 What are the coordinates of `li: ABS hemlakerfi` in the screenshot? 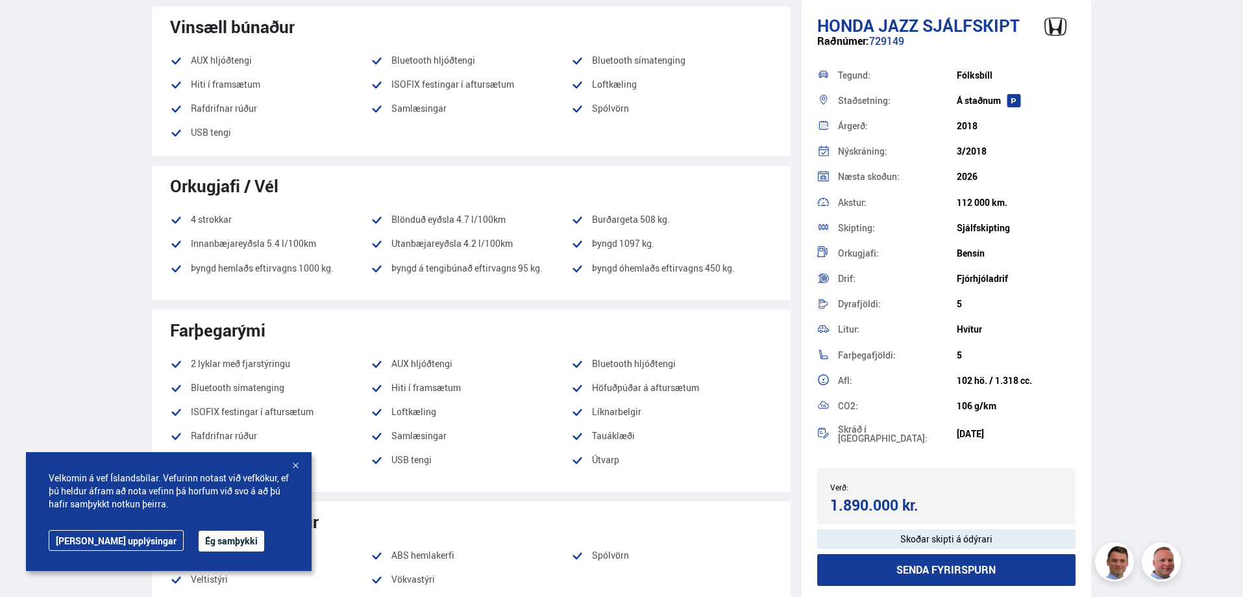 It's located at (471, 555).